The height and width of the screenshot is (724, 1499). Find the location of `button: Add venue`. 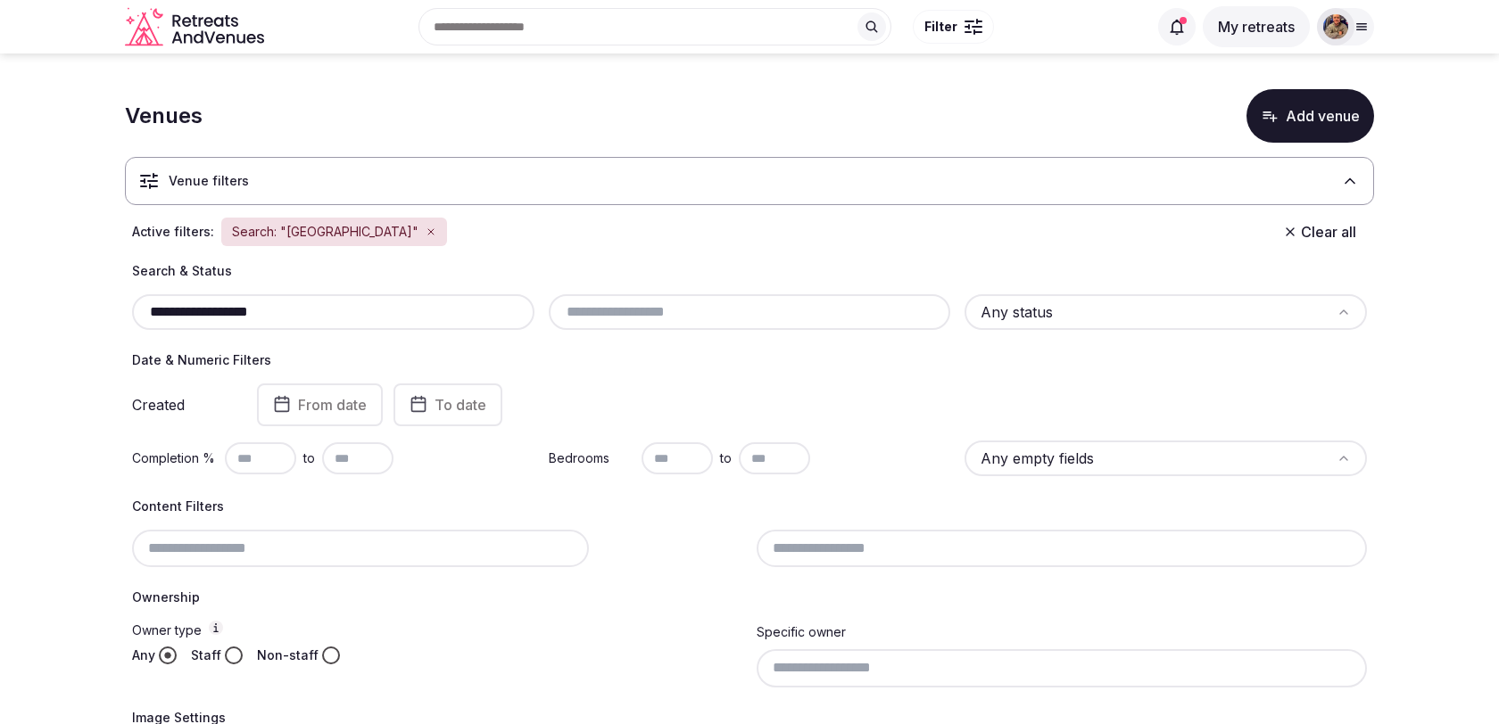

button: Add venue is located at coordinates (1310, 116).